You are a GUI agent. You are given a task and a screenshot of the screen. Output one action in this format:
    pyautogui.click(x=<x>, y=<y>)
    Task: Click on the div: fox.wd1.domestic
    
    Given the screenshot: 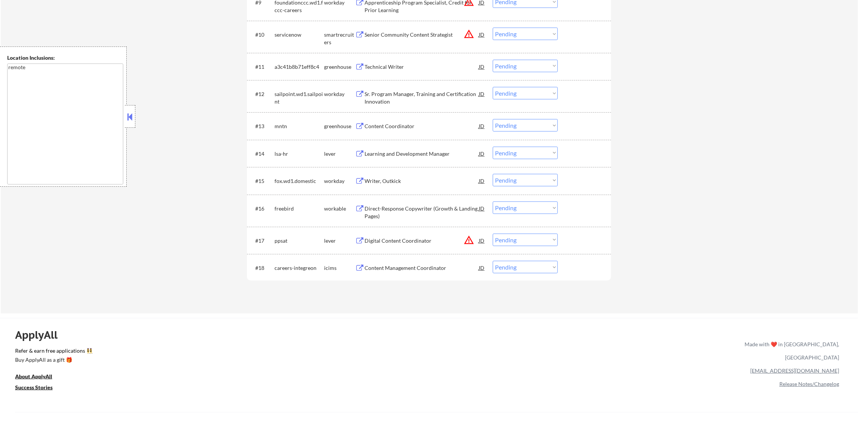 What is the action you would take?
    pyautogui.click(x=299, y=181)
    